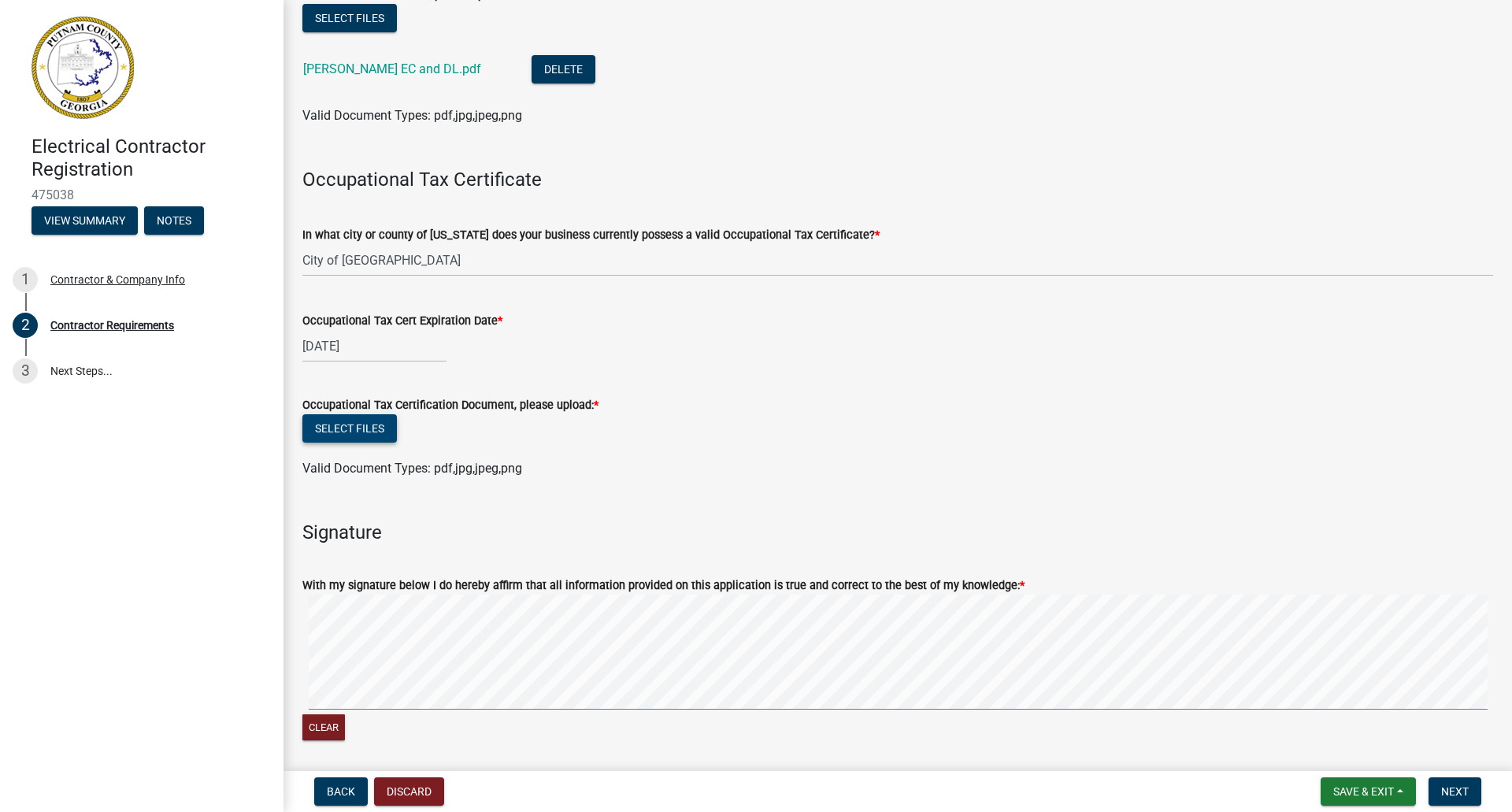 The width and height of the screenshot is (1512, 812). Describe the element at coordinates (341, 791) in the screenshot. I see `button: Back` at that location.